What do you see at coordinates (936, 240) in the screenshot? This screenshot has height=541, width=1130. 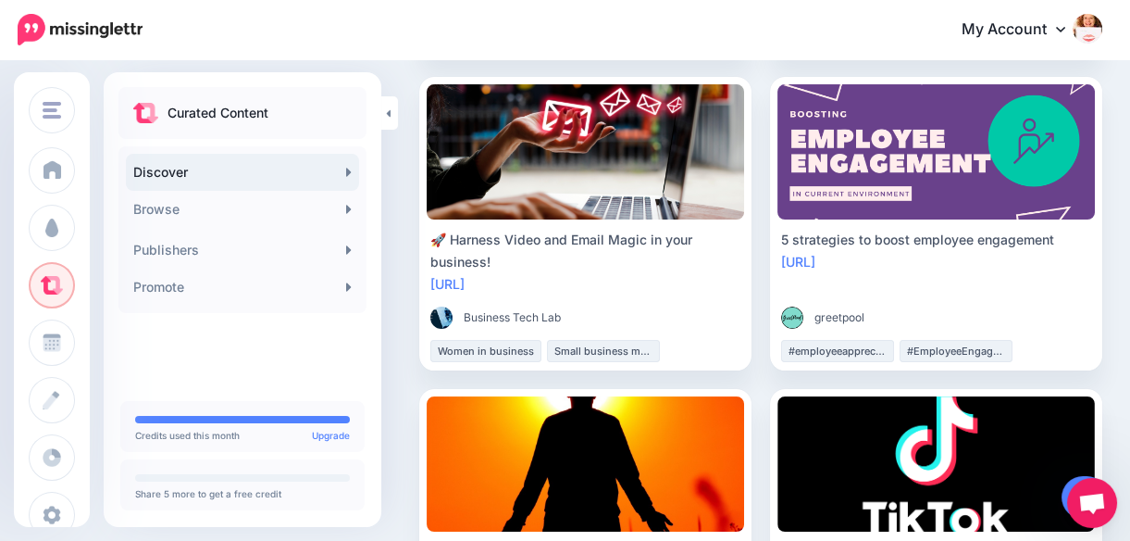 I see `div: 5 strategies to boost employee engagement` at bounding box center [936, 240].